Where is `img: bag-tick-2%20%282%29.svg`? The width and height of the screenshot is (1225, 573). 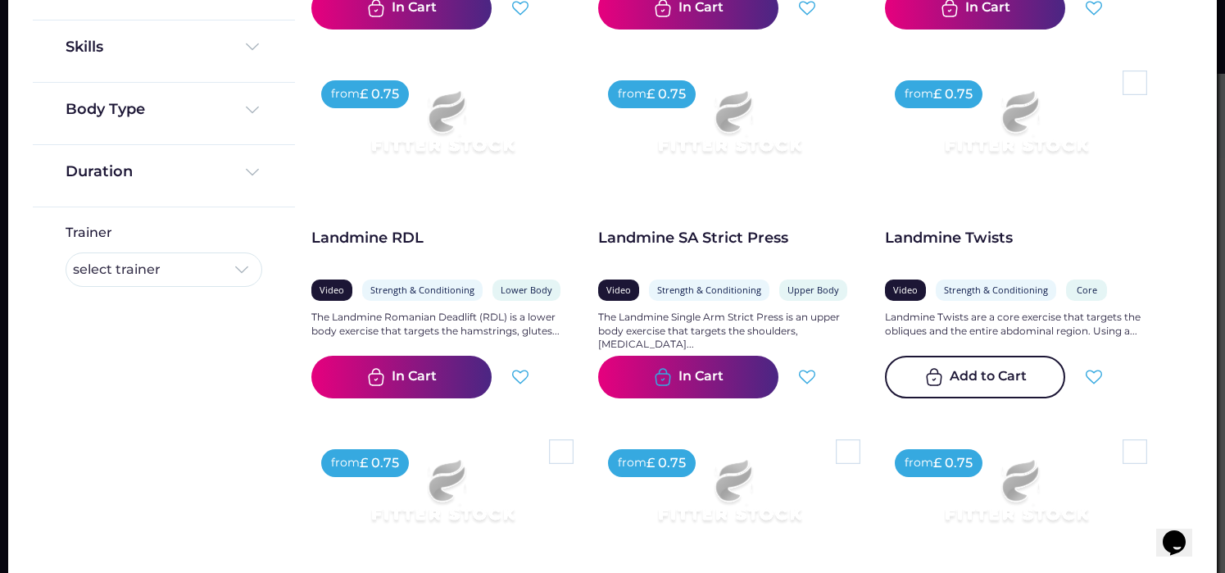
img: bag-tick-2%20%282%29.svg is located at coordinates (663, 377).